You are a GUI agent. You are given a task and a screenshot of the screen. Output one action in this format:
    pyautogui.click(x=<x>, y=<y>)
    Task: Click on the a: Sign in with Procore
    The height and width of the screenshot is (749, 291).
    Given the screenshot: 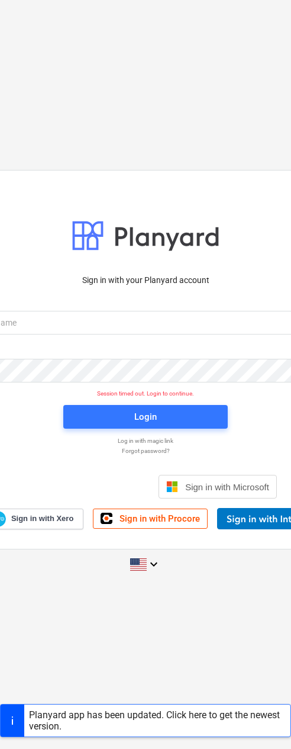 What is the action you would take?
    pyautogui.click(x=150, y=519)
    